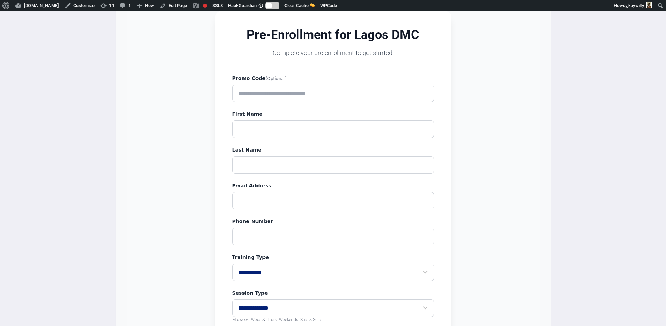 The image size is (666, 326). What do you see at coordinates (333, 53) in the screenshot?
I see `p: Complete your pre-enrollment to get started.` at bounding box center [333, 53].